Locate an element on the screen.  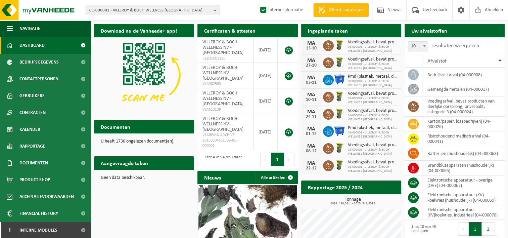
span: Financial History is located at coordinates (39, 213).